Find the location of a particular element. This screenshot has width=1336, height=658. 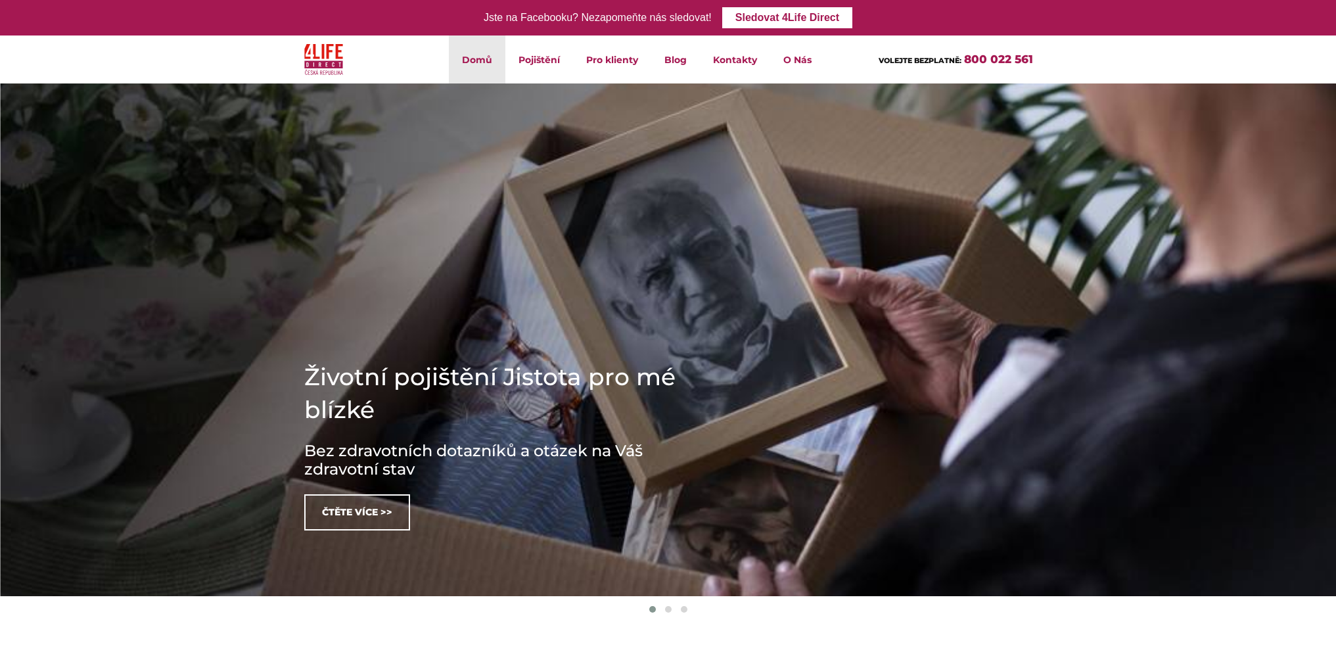

a: Sledovat 4Life Direct is located at coordinates (787, 18).